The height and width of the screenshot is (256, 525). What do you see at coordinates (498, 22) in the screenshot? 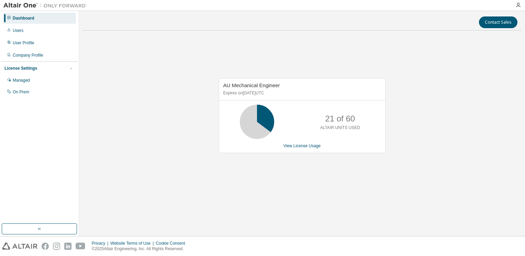
I see `button: Contact Sales` at bounding box center [498, 22].